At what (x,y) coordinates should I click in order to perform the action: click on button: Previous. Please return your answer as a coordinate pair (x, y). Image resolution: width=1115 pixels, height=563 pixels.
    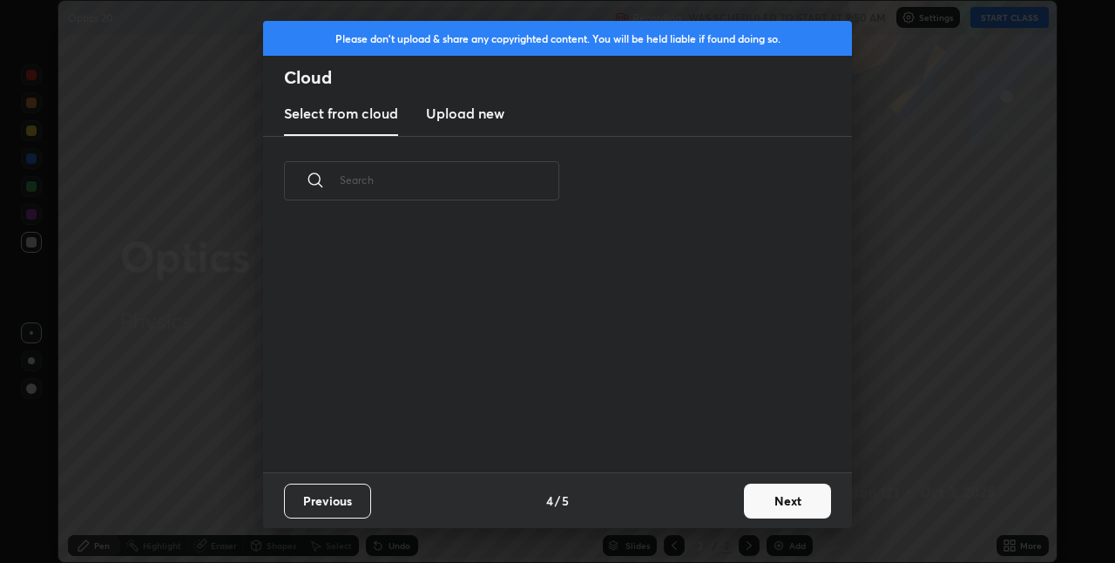
    Looking at the image, I should click on (327, 501).